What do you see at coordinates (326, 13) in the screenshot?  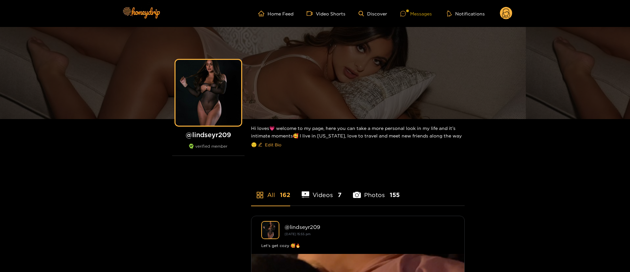 I see `a: Video Shorts` at bounding box center [326, 13].